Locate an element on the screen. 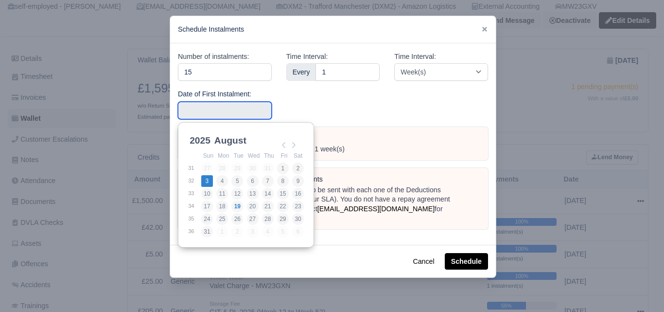 This screenshot has width=664, height=312. td: 31 is located at coordinates (194, 168).